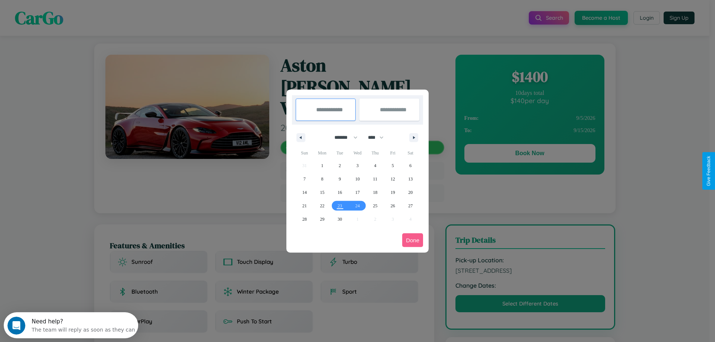  I want to click on span: 2, so click(340, 166).